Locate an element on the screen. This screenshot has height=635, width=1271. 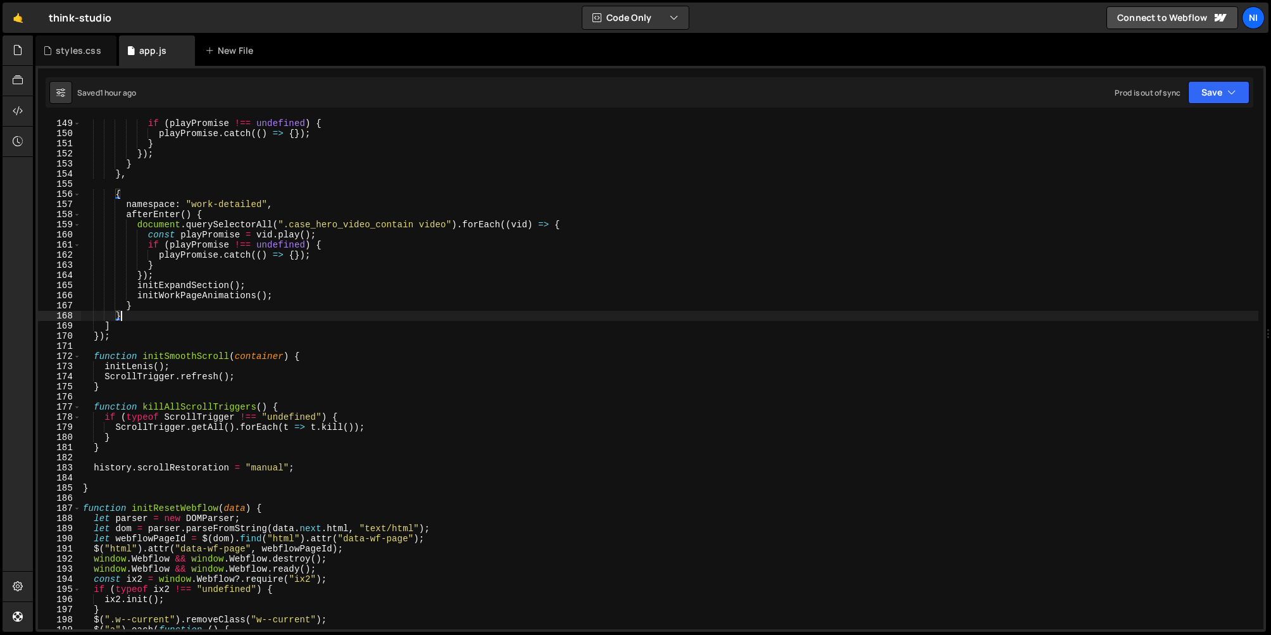
div: 165 is located at coordinates (59, 285).